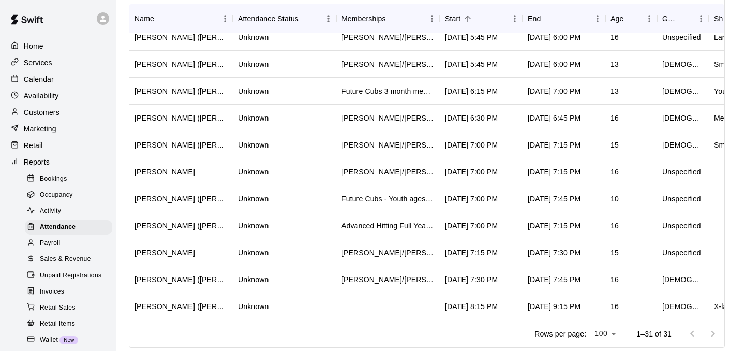  What do you see at coordinates (453, 19) in the screenshot?
I see `div: Start` at bounding box center [453, 19].